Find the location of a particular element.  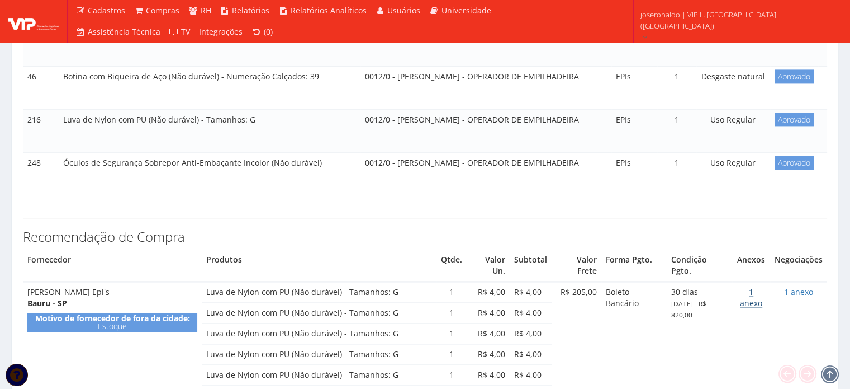

a: TV is located at coordinates (180, 32).